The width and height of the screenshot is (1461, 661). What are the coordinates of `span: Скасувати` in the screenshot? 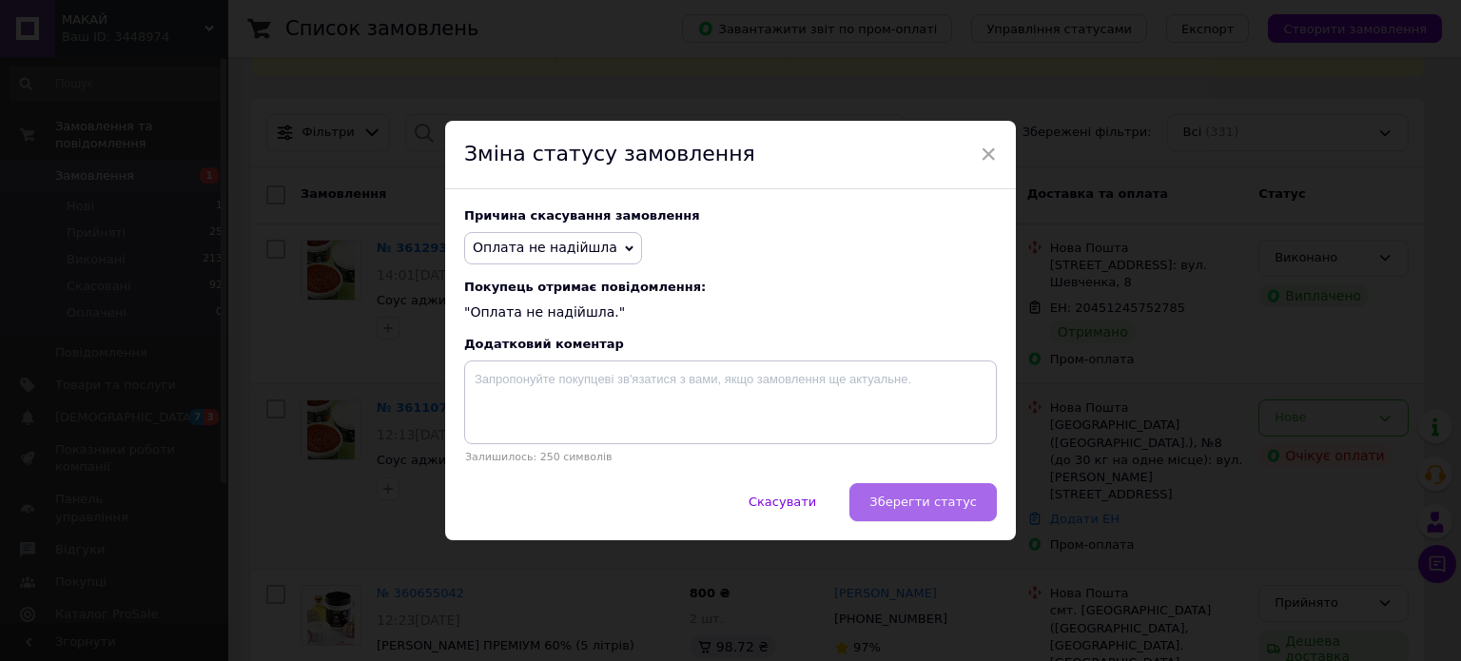 It's located at (782, 501).